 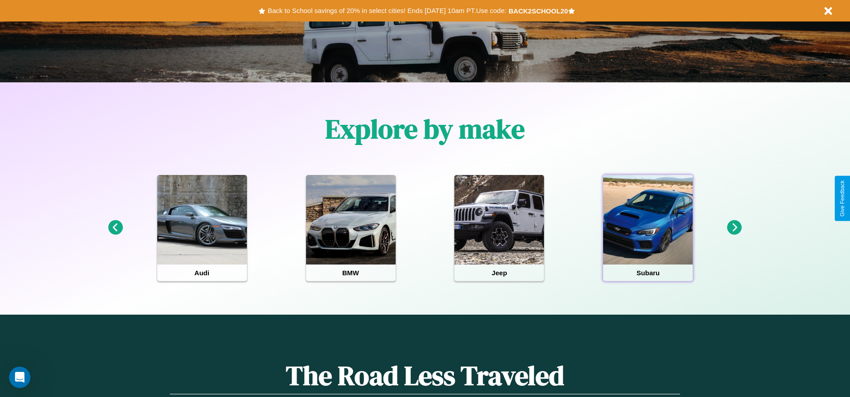 What do you see at coordinates (425, 129) in the screenshot?
I see `h1: Explore by make` at bounding box center [425, 129].